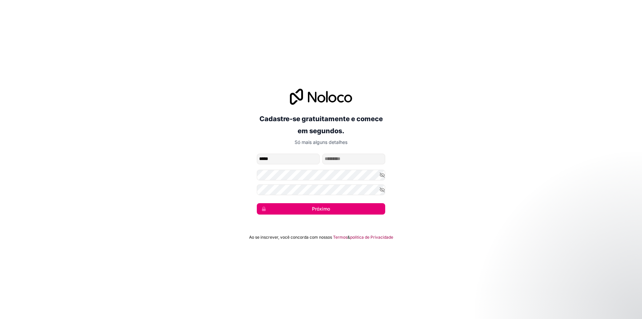  Describe the element at coordinates (321, 175) in the screenshot. I see `input: Senha` at that location.